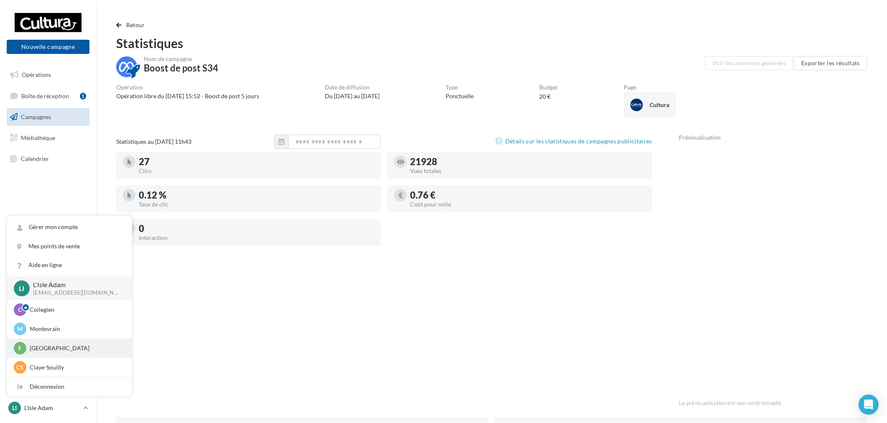  I want to click on span: Campagnes, so click(36, 117).